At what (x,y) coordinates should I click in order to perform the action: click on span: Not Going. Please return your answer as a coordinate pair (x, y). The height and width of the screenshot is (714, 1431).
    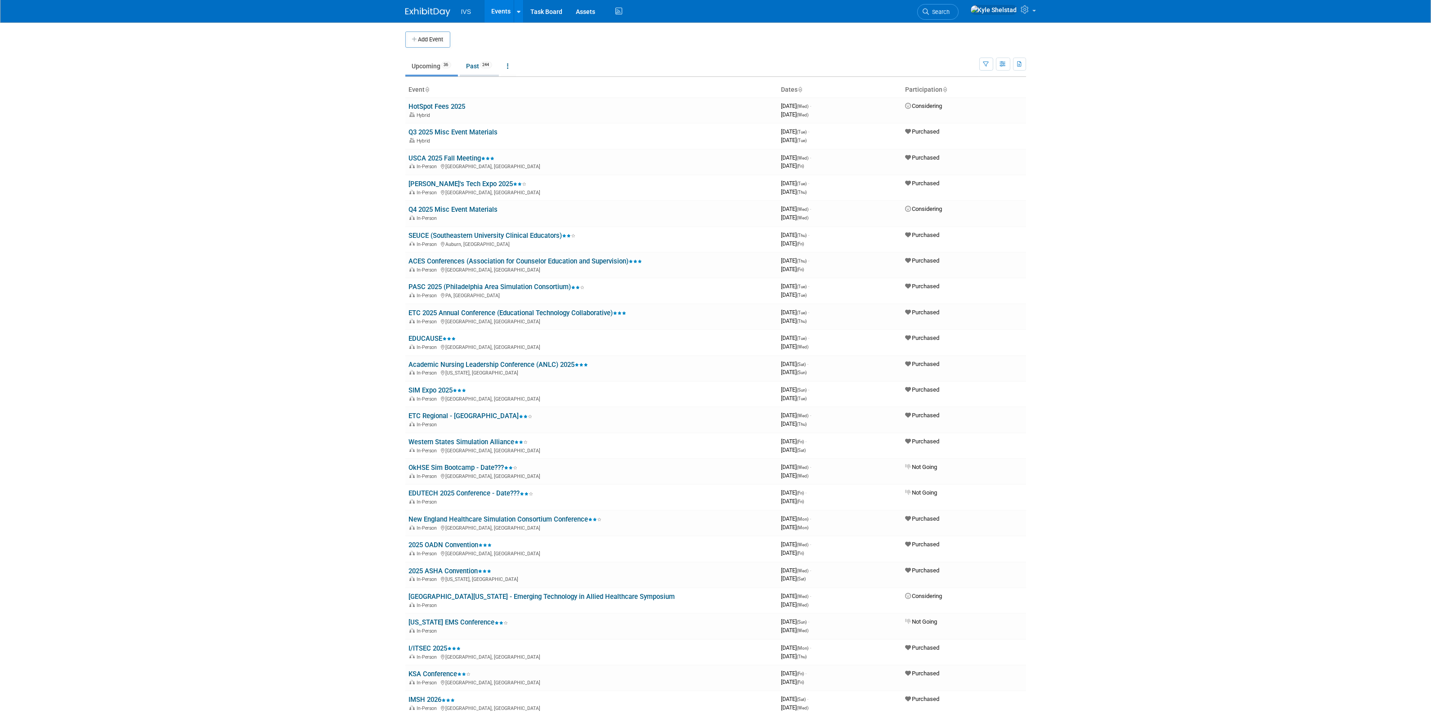
    Looking at the image, I should click on (921, 493).